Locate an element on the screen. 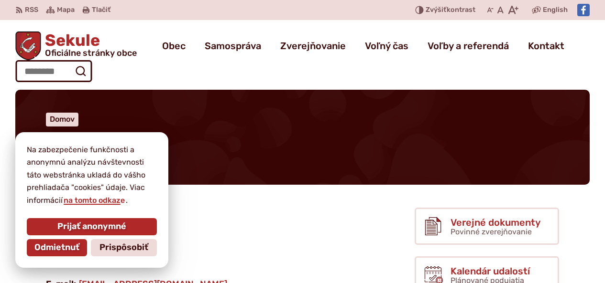  img: Prejsť na domovskú stránku is located at coordinates (28, 46).